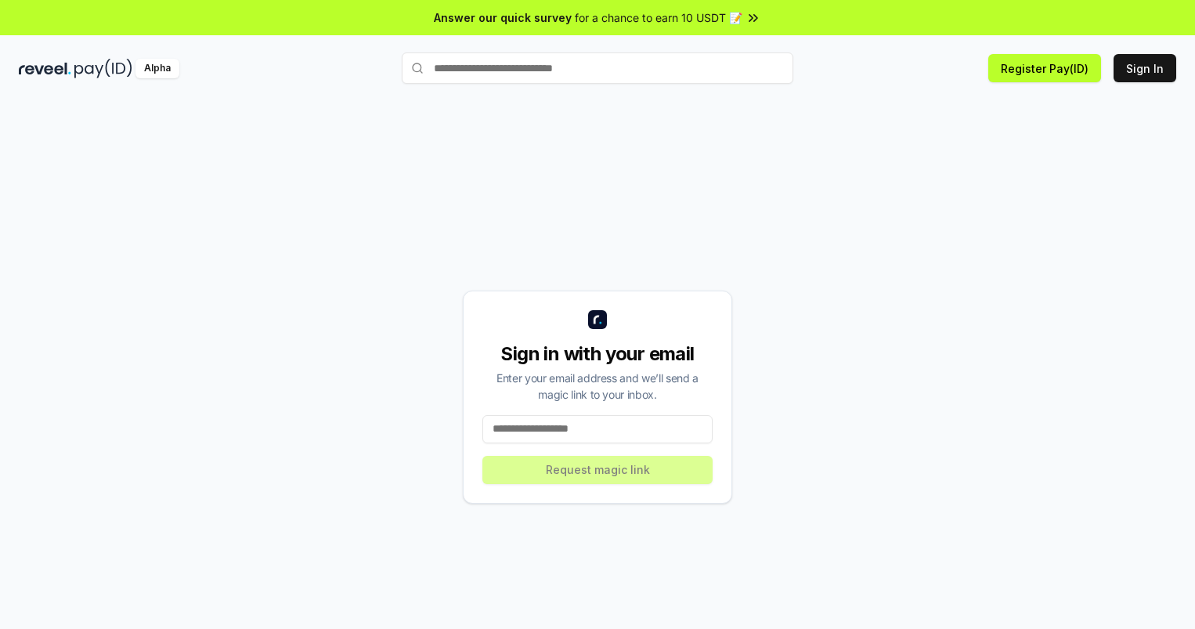  Describe the element at coordinates (659, 17) in the screenshot. I see `span: for a chance to earn 10 USDT 📝` at that location.